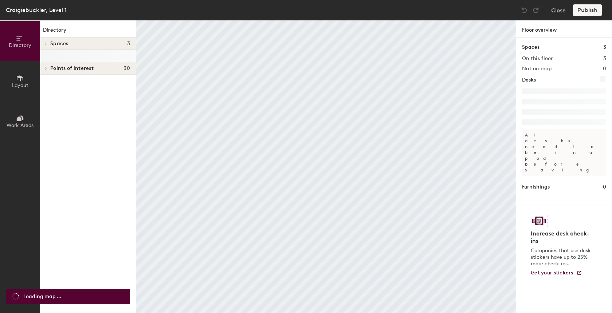 This screenshot has width=612, height=313. What do you see at coordinates (604, 47) in the screenshot?
I see `h1: 3` at bounding box center [604, 47].